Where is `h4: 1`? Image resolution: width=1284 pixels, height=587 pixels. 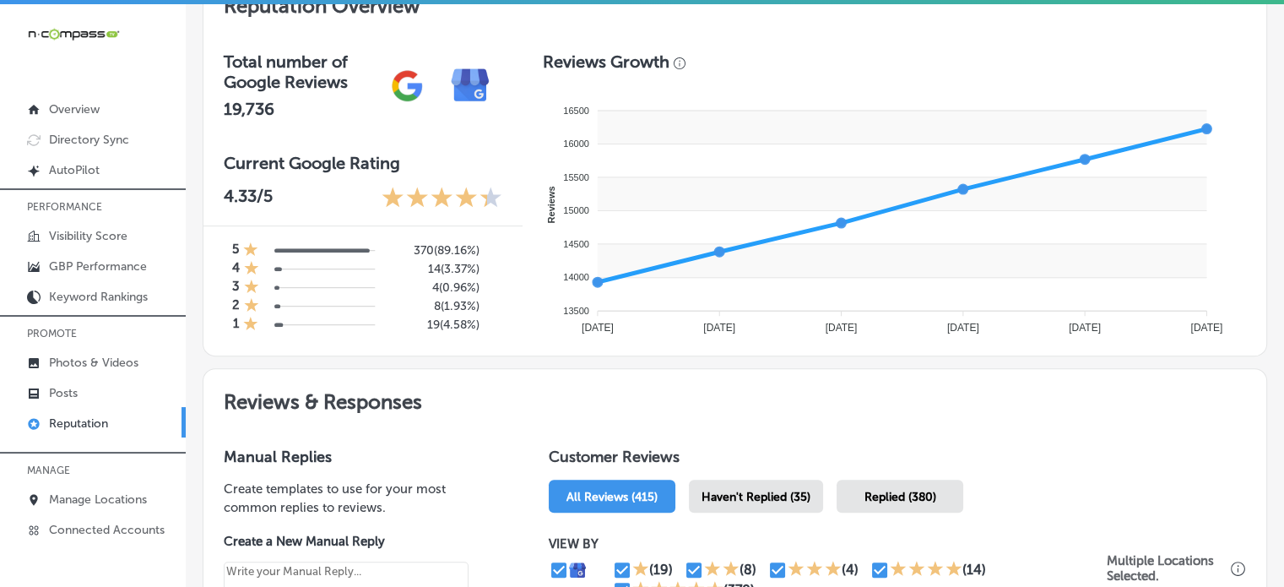
h4: 1 is located at coordinates (235, 325).